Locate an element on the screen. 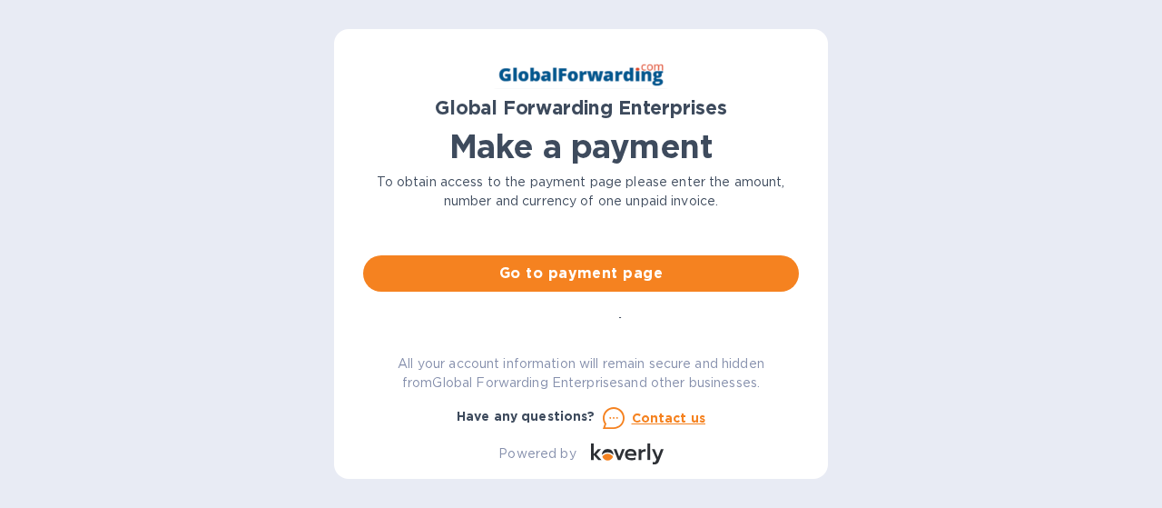 Image resolution: width=1162 pixels, height=508 pixels. b: You can pay using: is located at coordinates (580, 322).